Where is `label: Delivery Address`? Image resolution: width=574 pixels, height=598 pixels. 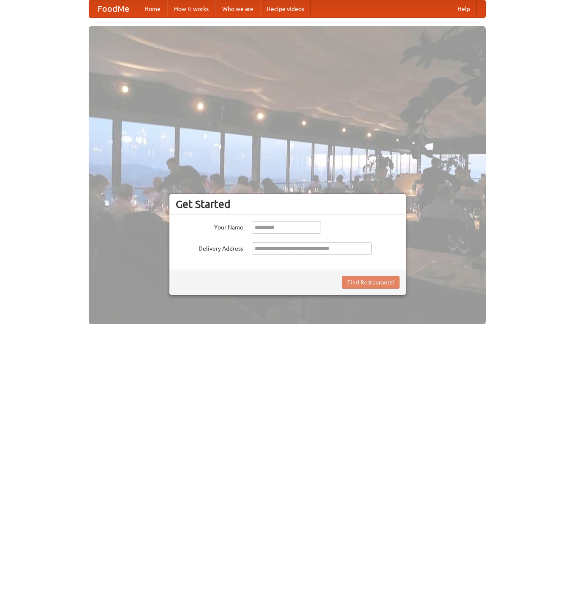 label: Delivery Address is located at coordinates (210, 247).